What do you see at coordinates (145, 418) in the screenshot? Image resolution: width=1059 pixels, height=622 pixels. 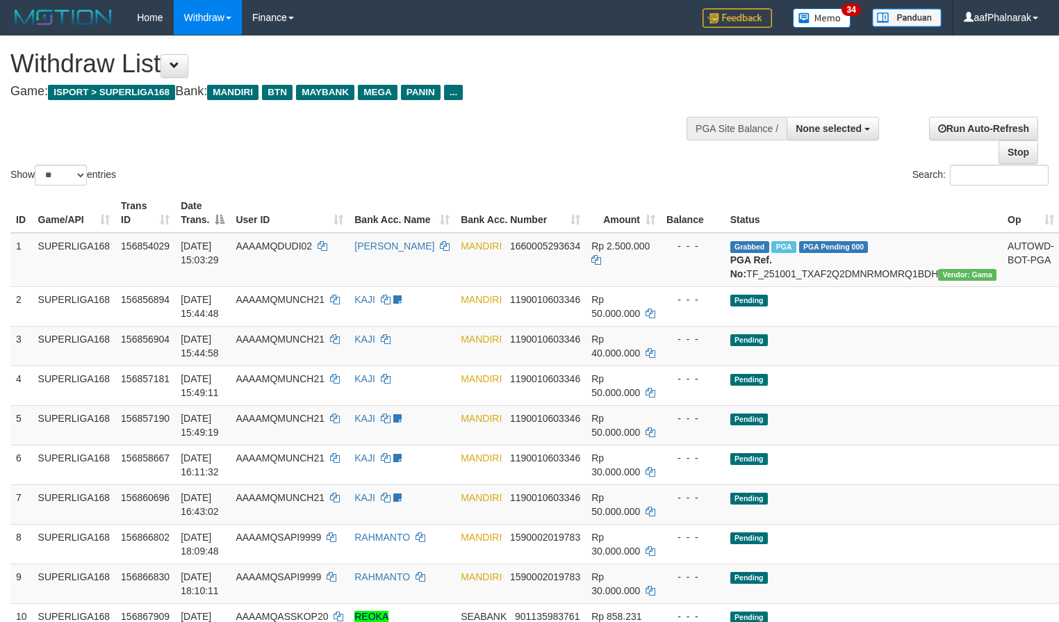 I see `span: 156857190` at bounding box center [145, 418].